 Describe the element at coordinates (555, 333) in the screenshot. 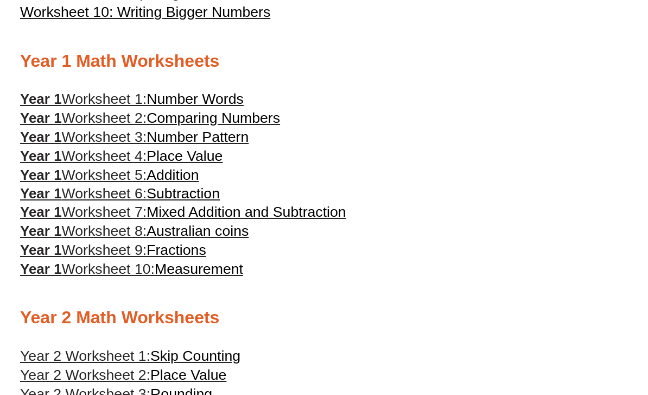

I see `div: Chat Widget` at that location.